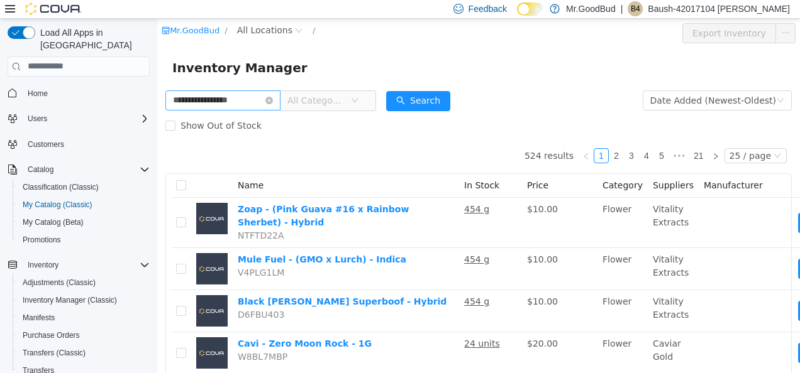 This screenshot has height=373, width=800. I want to click on a: Promotions, so click(41, 240).